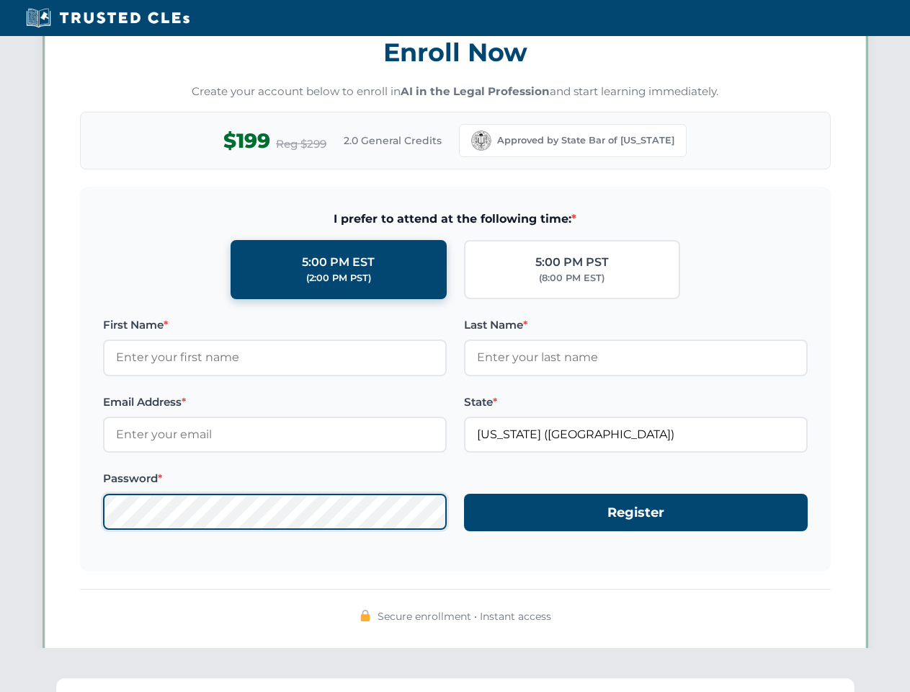 The width and height of the screenshot is (910, 692). Describe the element at coordinates (571, 278) in the screenshot. I see `div: (8:00 PM EST)` at that location.